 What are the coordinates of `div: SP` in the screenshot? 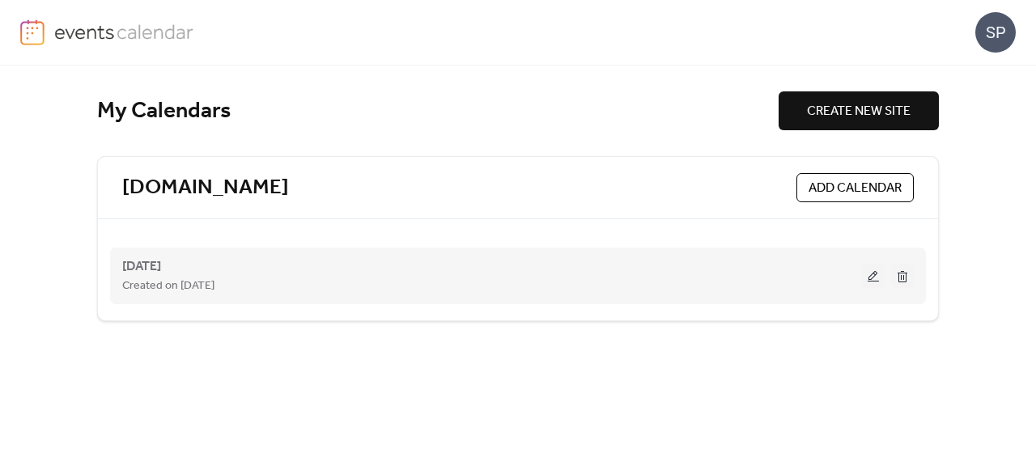 It's located at (995, 32).